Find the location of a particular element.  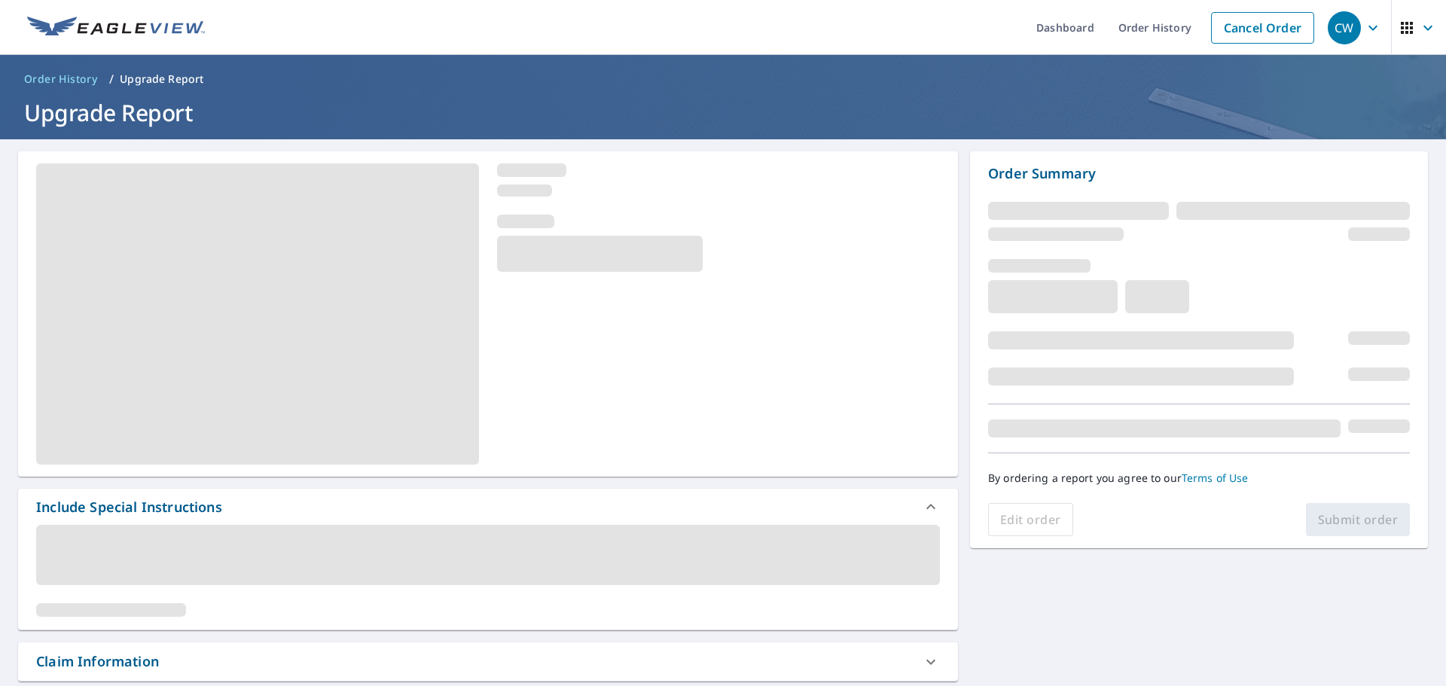

h1: Upgrade Report is located at coordinates (723, 112).